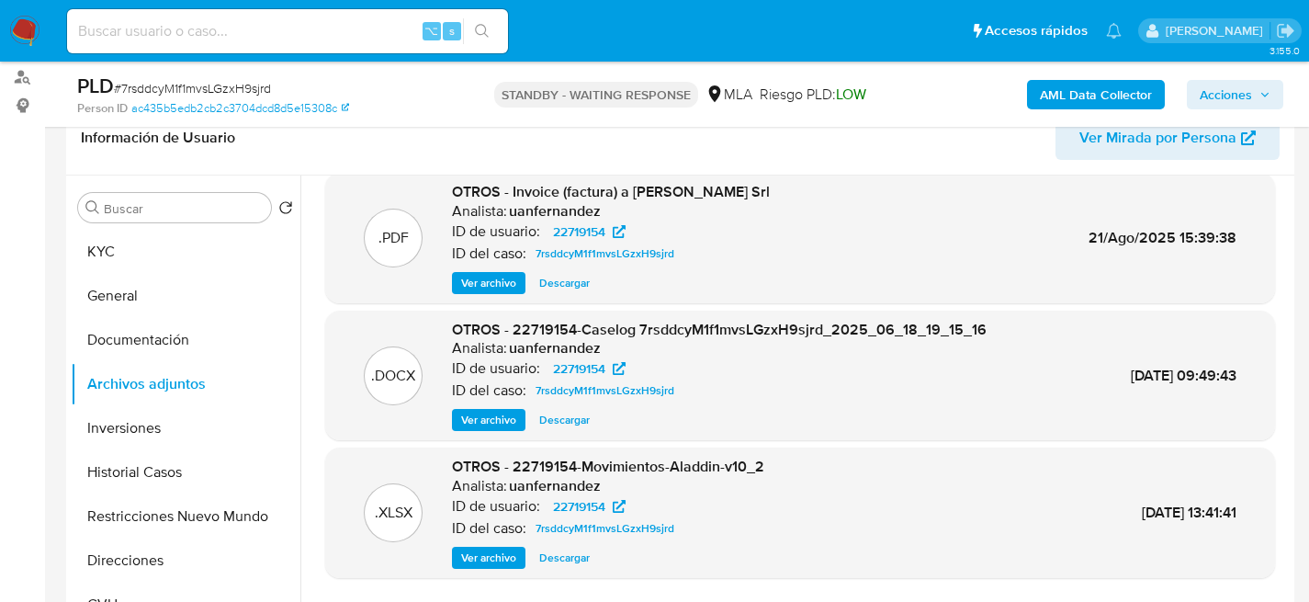 This screenshot has height=602, width=1309. Describe the element at coordinates (608, 466) in the screenshot. I see `span: OTROS - 22719154-Movimientos-Aladdin-v10_2` at that location.